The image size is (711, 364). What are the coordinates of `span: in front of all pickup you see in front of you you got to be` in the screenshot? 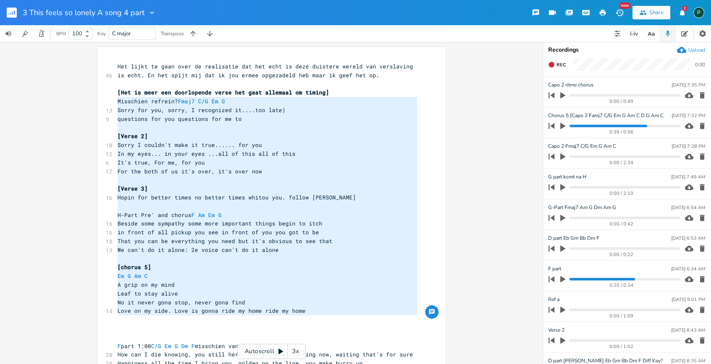 It's located at (218, 232).